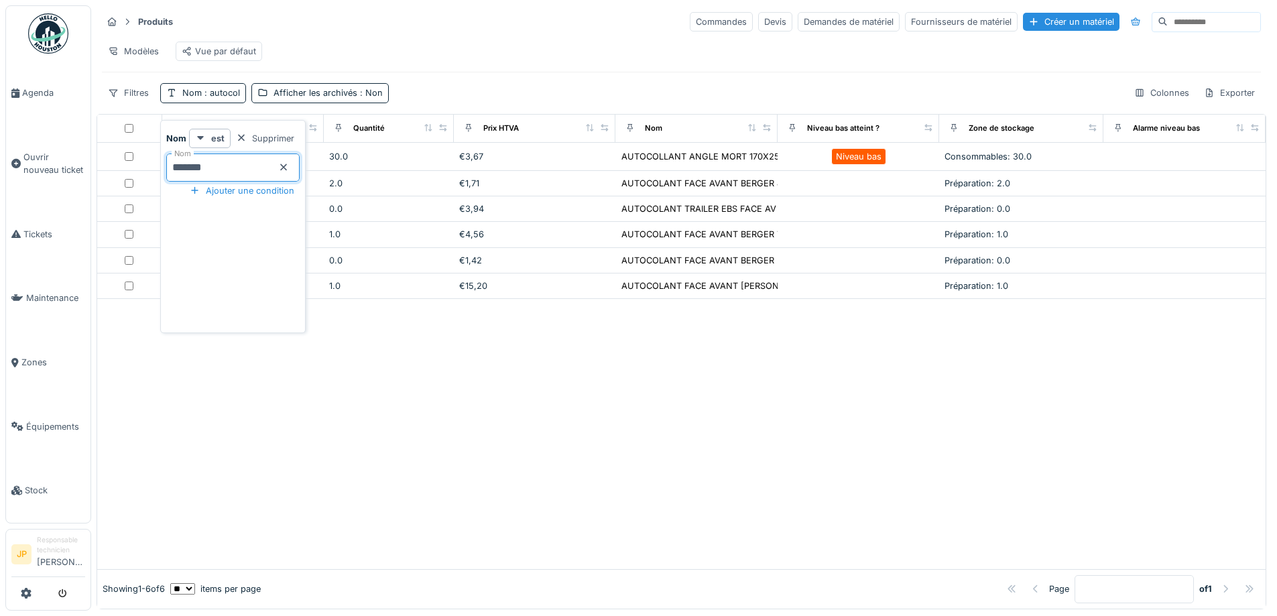  What do you see at coordinates (128, 93) in the screenshot?
I see `div: Filtres` at bounding box center [128, 93].